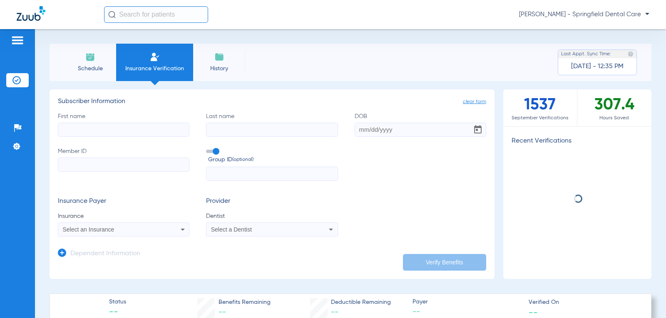  I want to click on button: Verify Benefits, so click(444, 263).